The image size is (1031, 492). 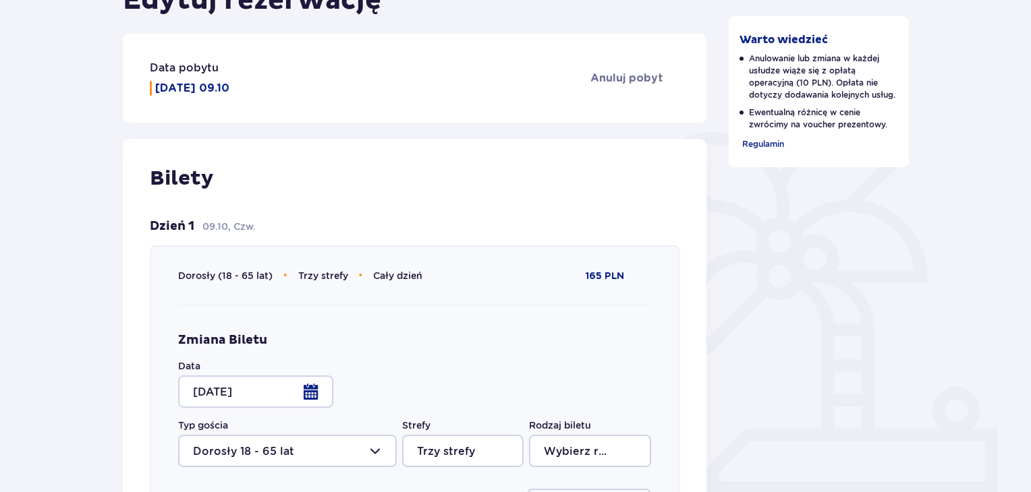 I want to click on h4: Zmiana Biletu, so click(x=223, y=341).